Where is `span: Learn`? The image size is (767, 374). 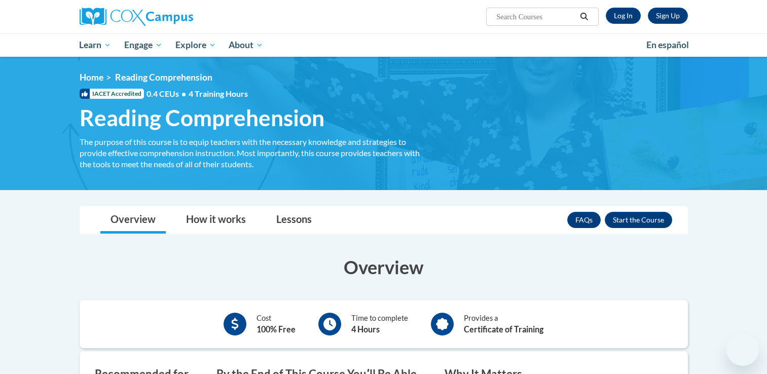 span: Learn is located at coordinates (95, 45).